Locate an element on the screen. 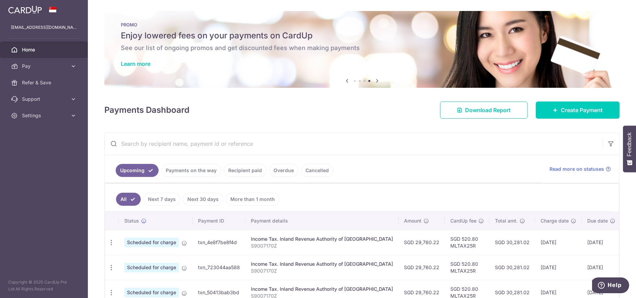 This screenshot has width=636, height=298. img: Latest Promos banner is located at coordinates (361, 49).